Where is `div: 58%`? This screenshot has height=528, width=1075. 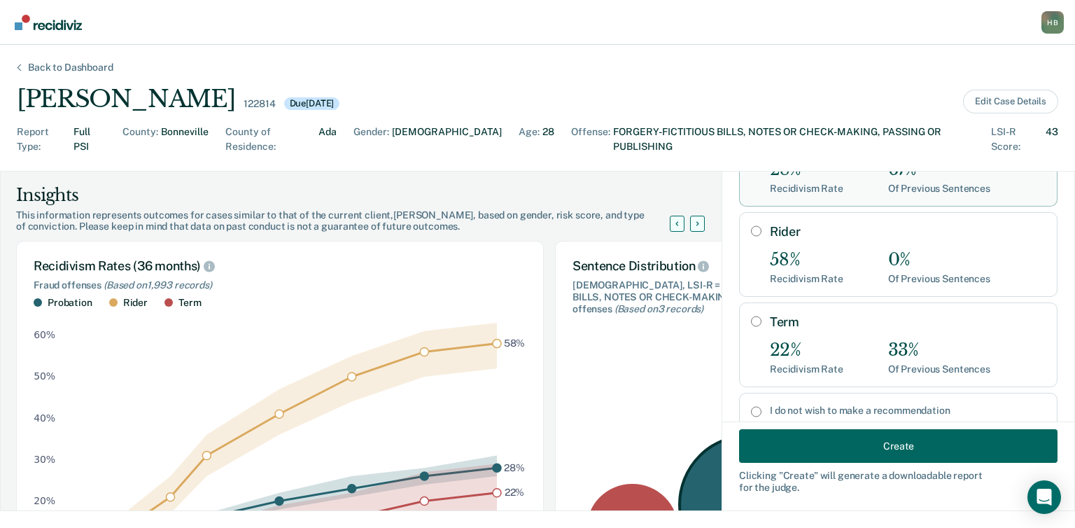 div: 58% is located at coordinates (807, 260).